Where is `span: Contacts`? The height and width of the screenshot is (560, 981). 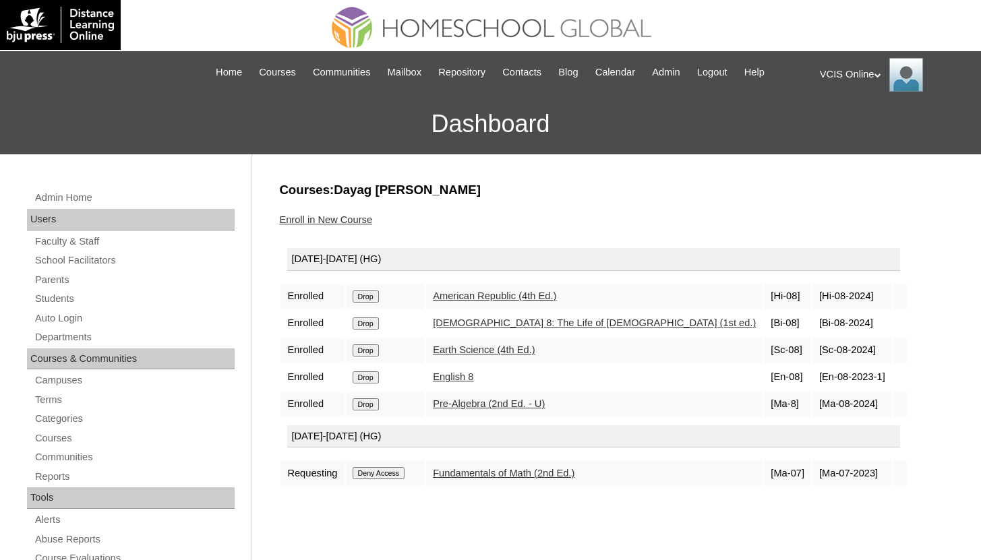 span: Contacts is located at coordinates (522, 72).